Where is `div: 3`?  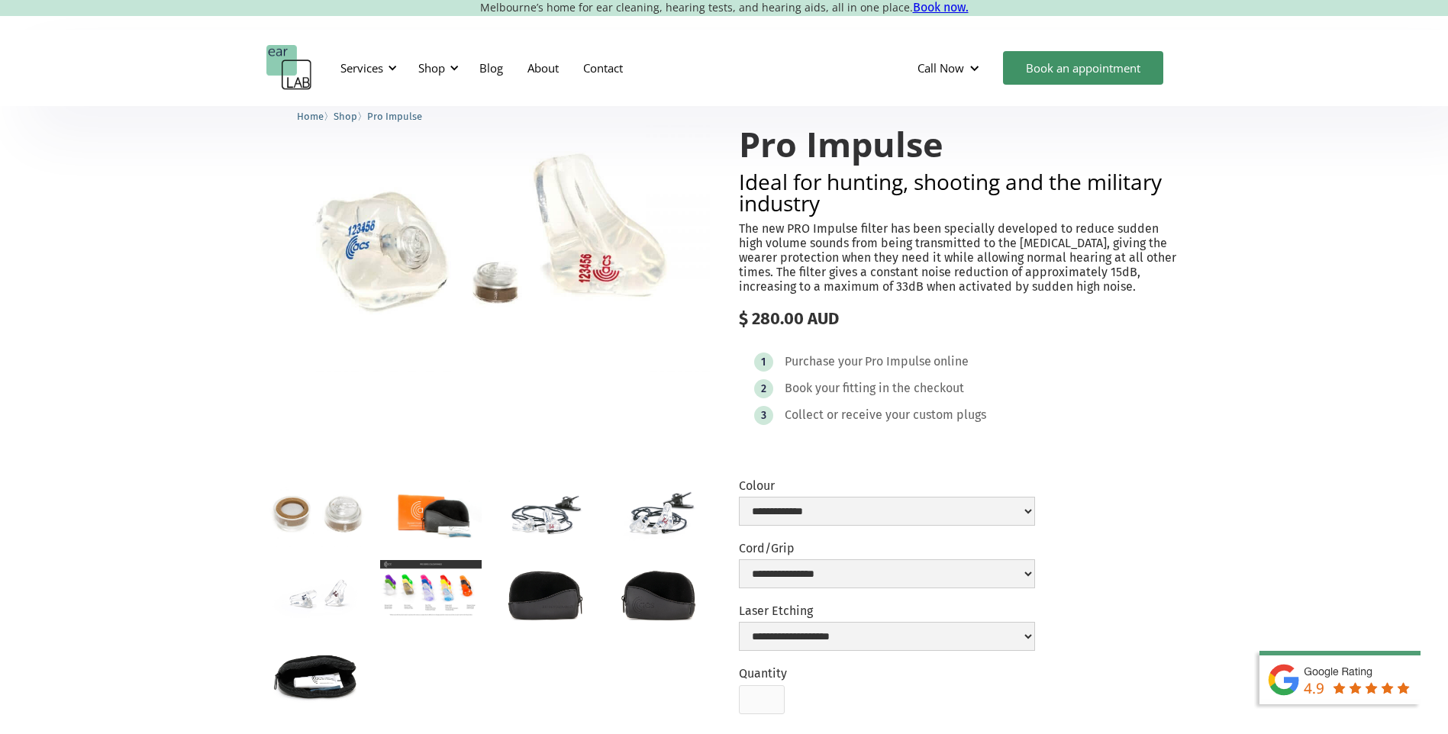
div: 3 is located at coordinates (763, 415).